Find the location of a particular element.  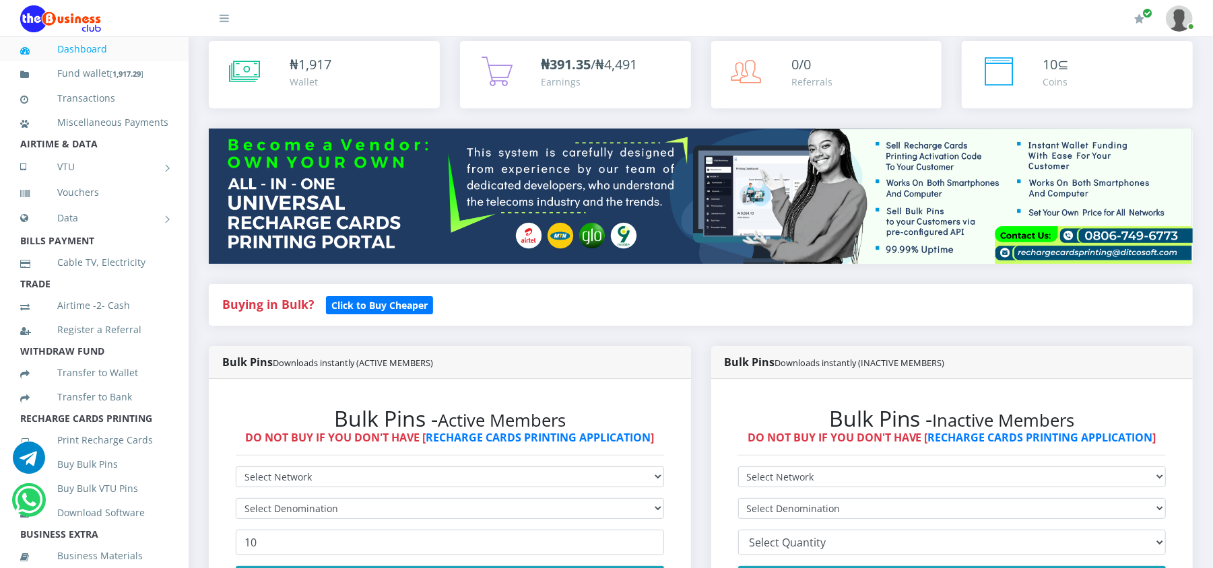

small: Active Members is located at coordinates (502, 420).